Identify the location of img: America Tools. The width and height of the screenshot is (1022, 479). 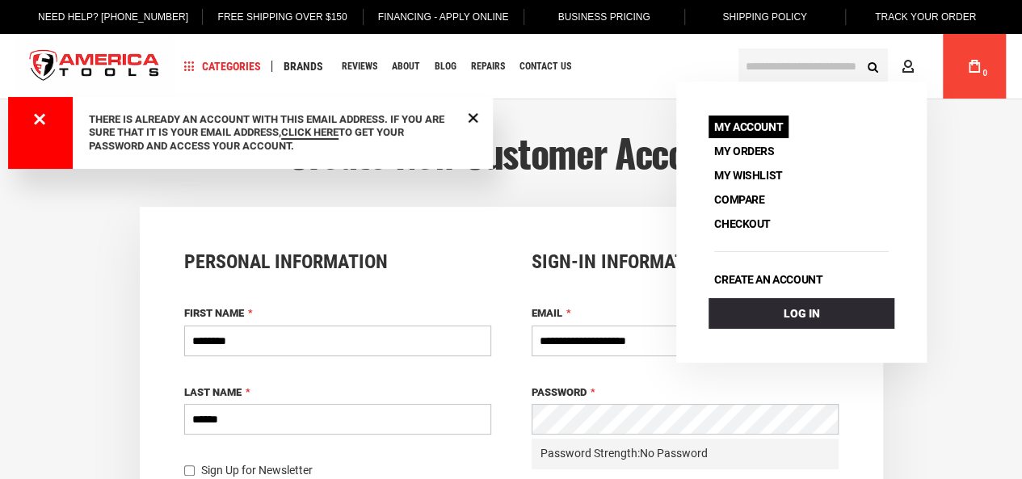
(95, 66).